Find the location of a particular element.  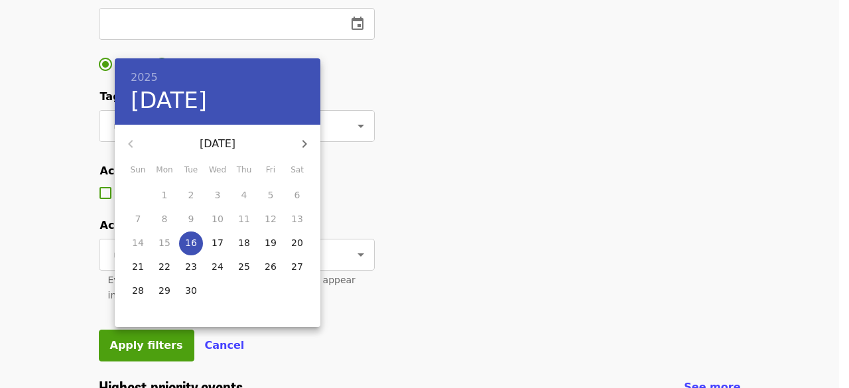

span: Thu is located at coordinates (244, 170).